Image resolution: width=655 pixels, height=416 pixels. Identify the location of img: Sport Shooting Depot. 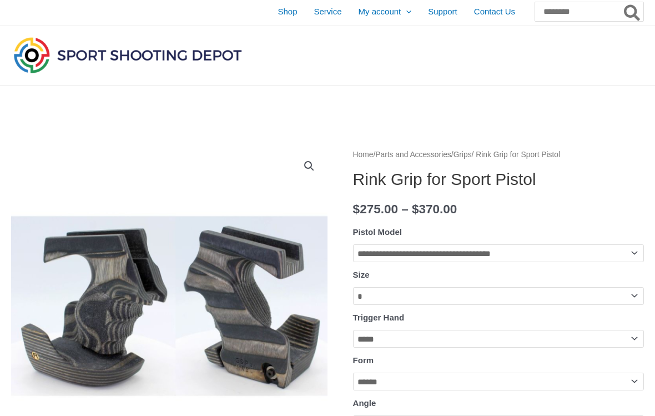
(128, 55).